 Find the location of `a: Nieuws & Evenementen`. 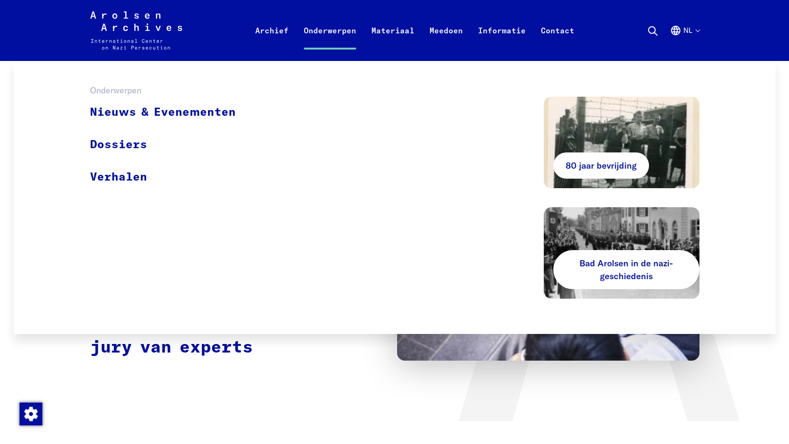

a: Nieuws & Evenementen is located at coordinates (169, 112).